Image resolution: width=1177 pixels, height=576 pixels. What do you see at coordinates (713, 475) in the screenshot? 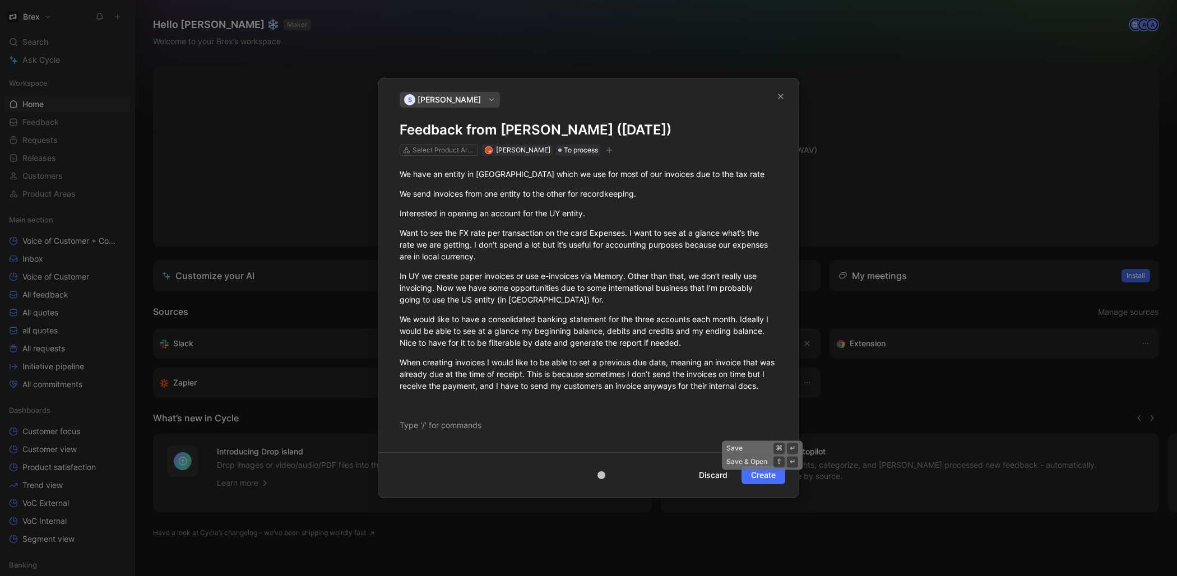
I see `button: Discard` at bounding box center [713, 475].